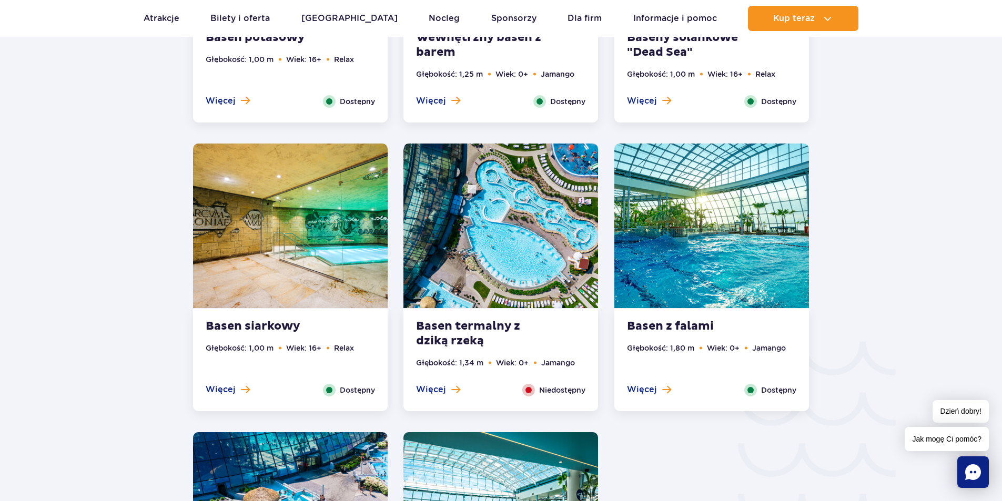 The image size is (1002, 501). I want to click on strong: Wewnętrzny basen z barem, so click(480, 45).